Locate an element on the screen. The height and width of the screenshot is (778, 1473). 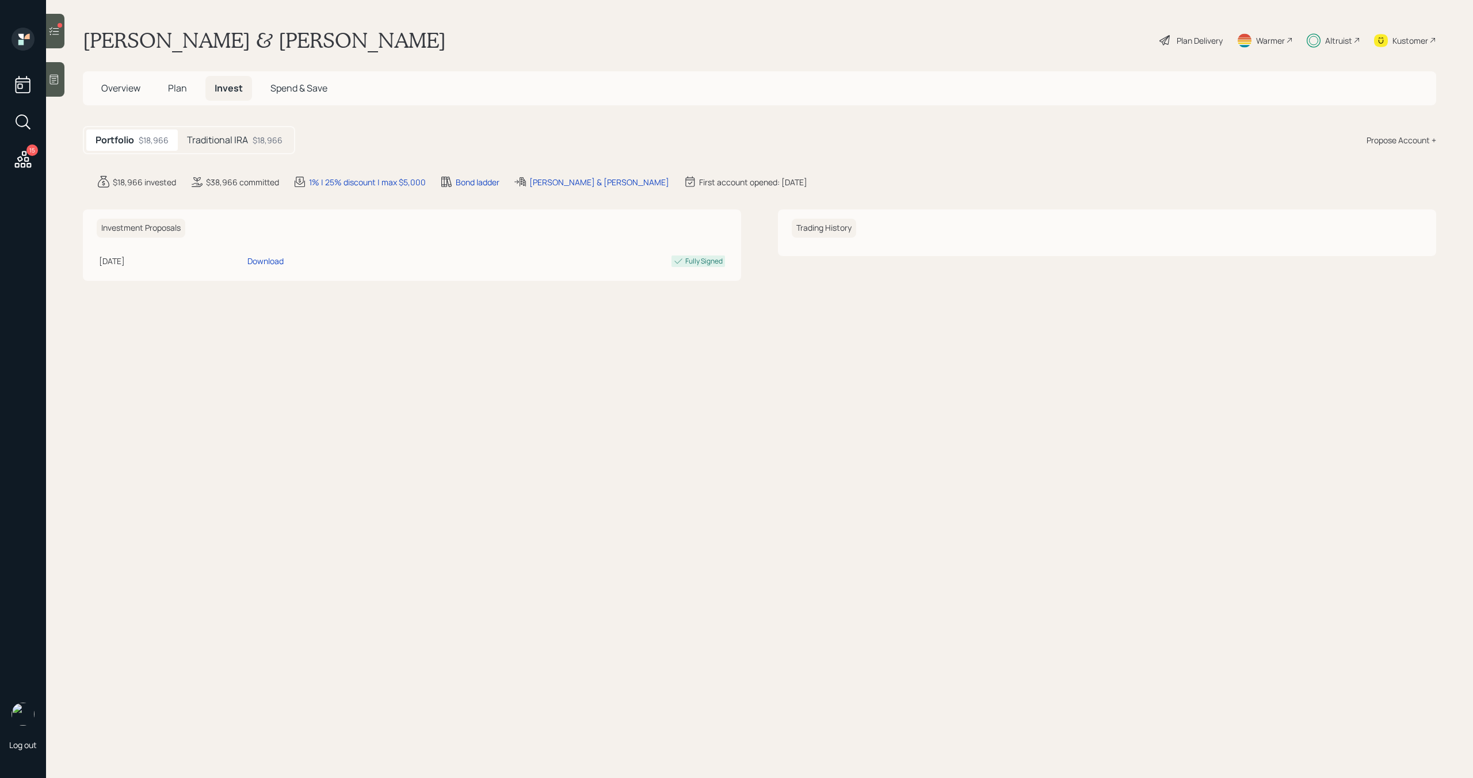
div: $18,966 invested is located at coordinates (144, 182).